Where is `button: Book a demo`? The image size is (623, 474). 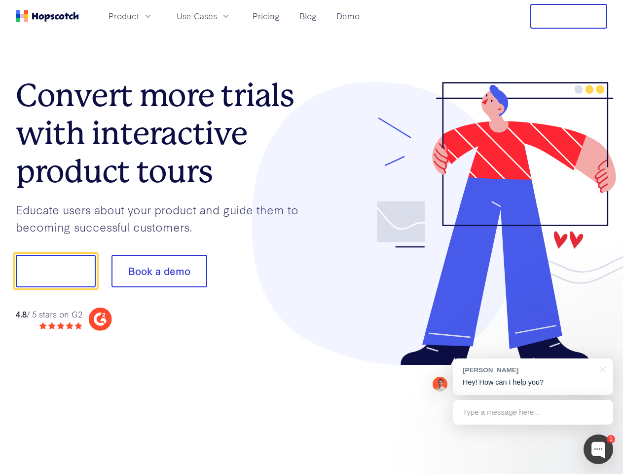
button: Book a demo is located at coordinates (159, 271).